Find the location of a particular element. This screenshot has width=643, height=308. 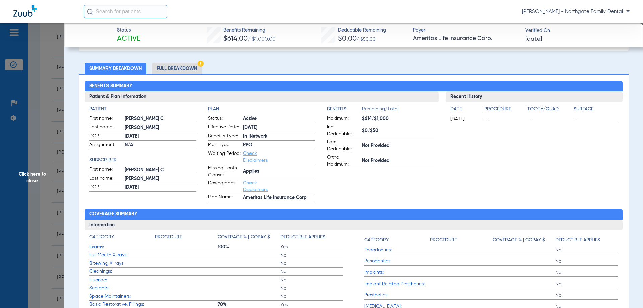

span: Status is located at coordinates (129, 30).